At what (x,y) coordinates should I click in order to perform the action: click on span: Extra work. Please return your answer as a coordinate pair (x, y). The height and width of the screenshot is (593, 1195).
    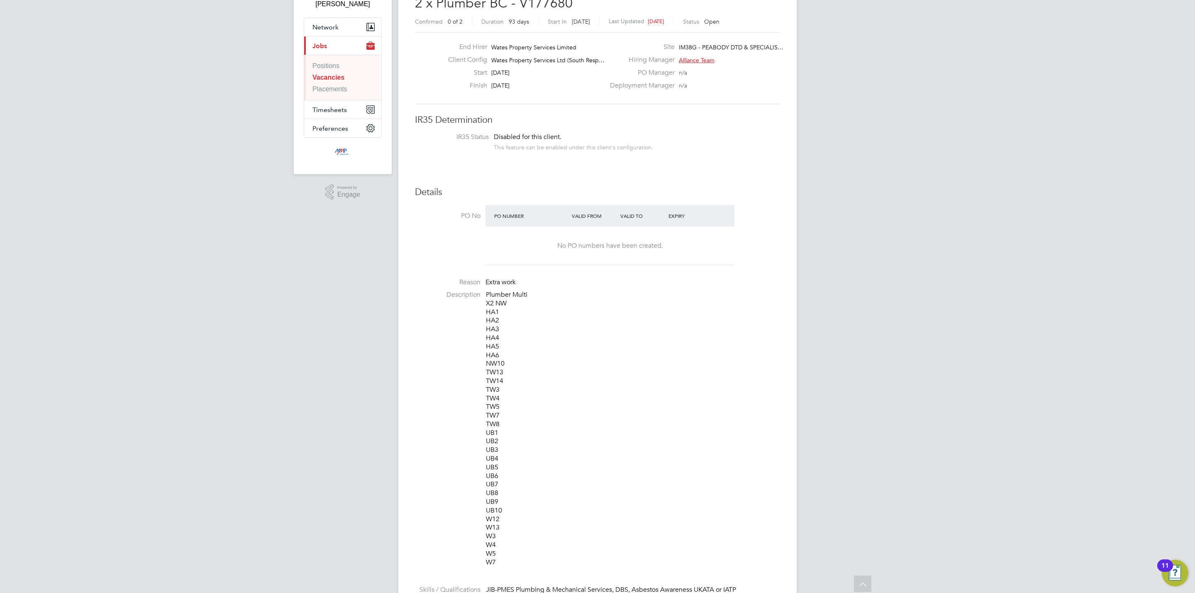
    Looking at the image, I should click on (500, 282).